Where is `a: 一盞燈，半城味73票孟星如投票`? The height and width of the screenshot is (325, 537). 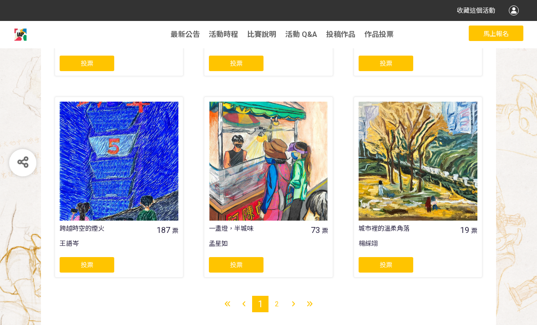 a: 一盞燈，半城味73票孟星如投票 is located at coordinates (268, 187).